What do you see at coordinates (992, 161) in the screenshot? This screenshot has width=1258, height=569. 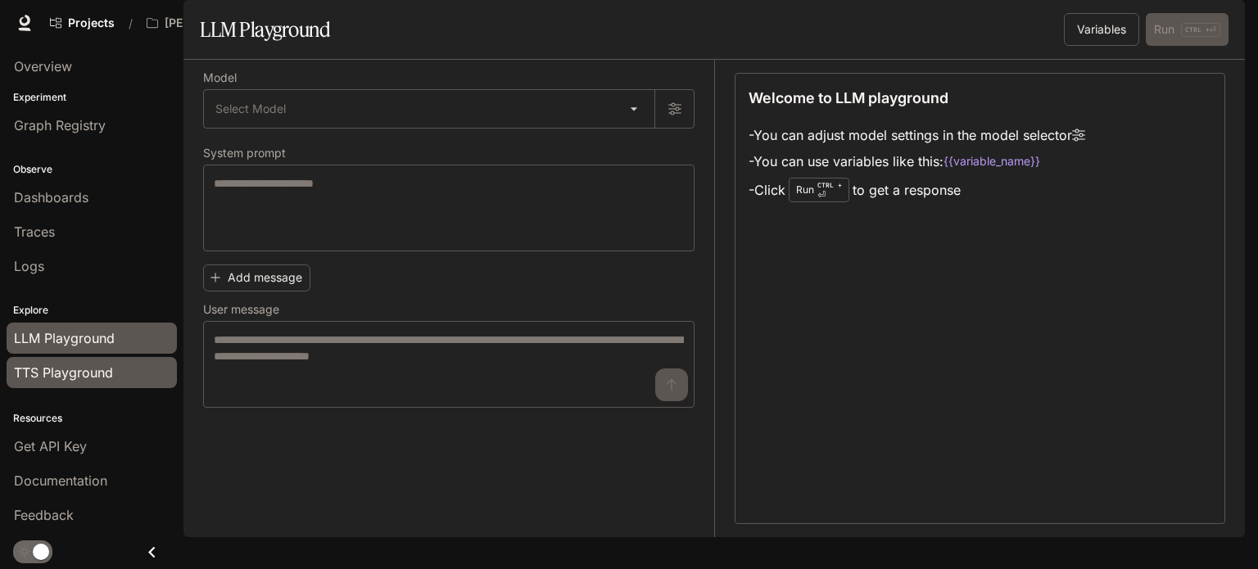 I see `code: {{variable_name}}` at bounding box center [992, 161].